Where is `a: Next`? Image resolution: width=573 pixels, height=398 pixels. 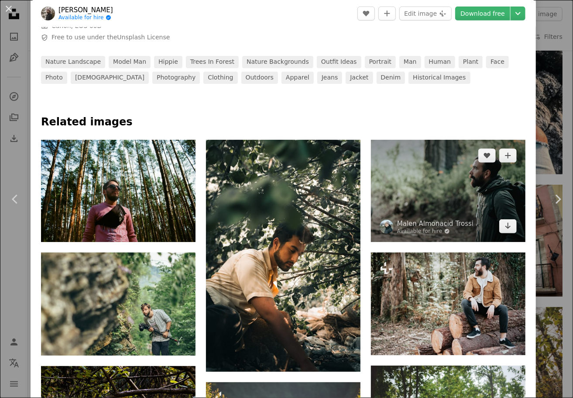
a: Next is located at coordinates (558, 199).